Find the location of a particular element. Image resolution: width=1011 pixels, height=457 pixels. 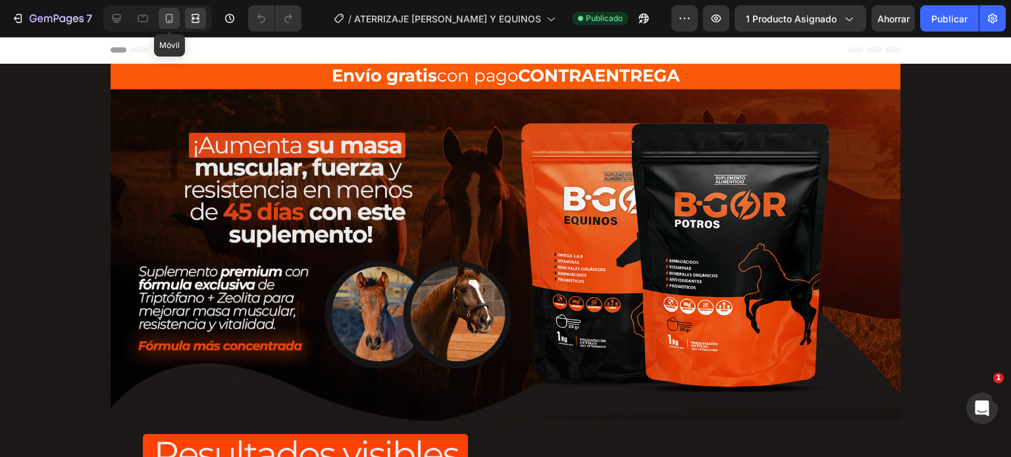

button: Ahorrar is located at coordinates (893, 18).